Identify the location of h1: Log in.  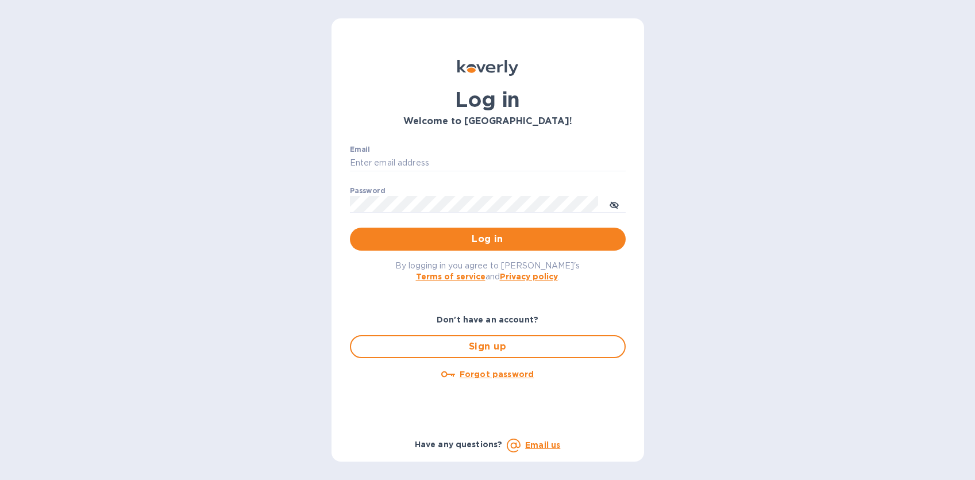
(488, 99).